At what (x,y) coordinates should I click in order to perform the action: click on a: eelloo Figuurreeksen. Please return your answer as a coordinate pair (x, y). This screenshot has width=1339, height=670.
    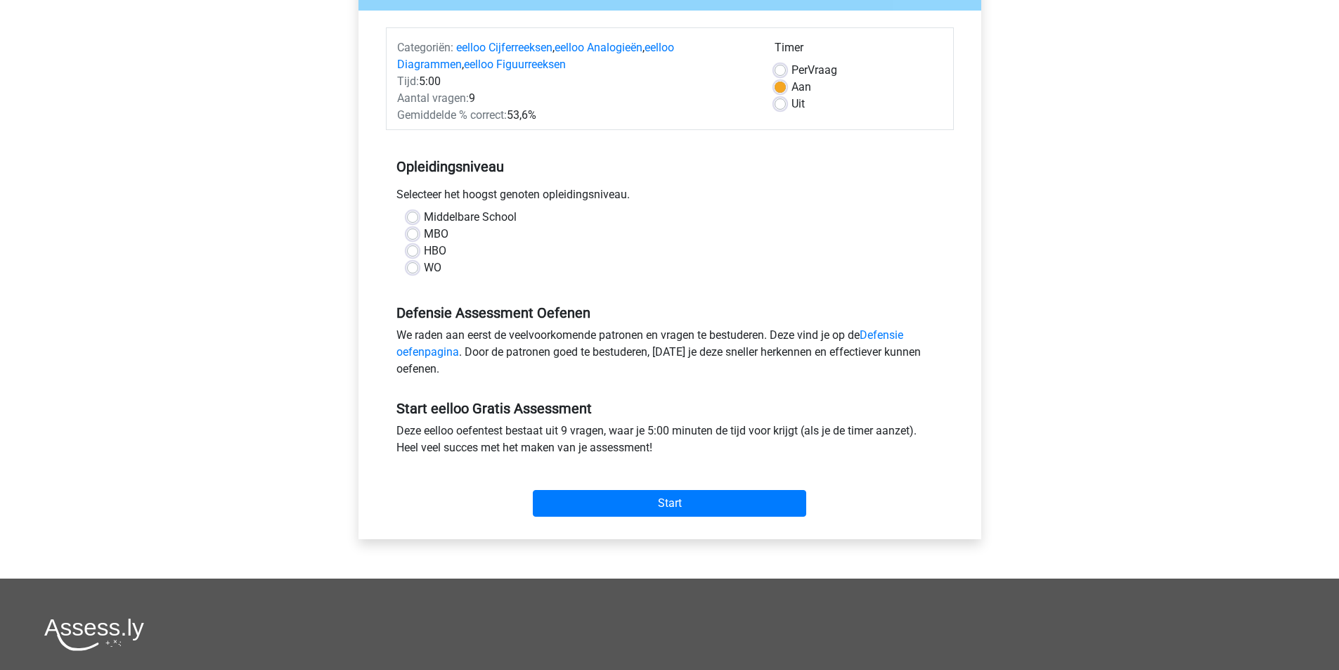
    Looking at the image, I should click on (514, 64).